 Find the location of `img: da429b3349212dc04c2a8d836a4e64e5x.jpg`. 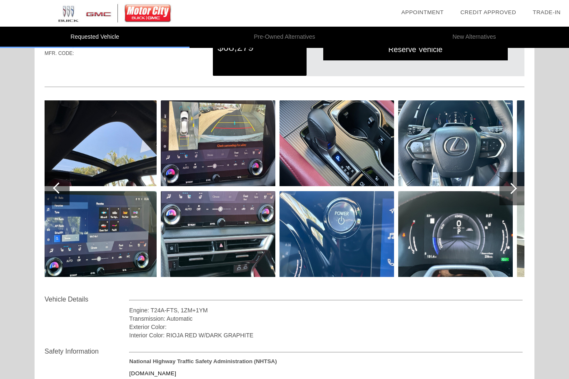

img: da429b3349212dc04c2a8d836a4e64e5x.jpg is located at coordinates (218, 143).